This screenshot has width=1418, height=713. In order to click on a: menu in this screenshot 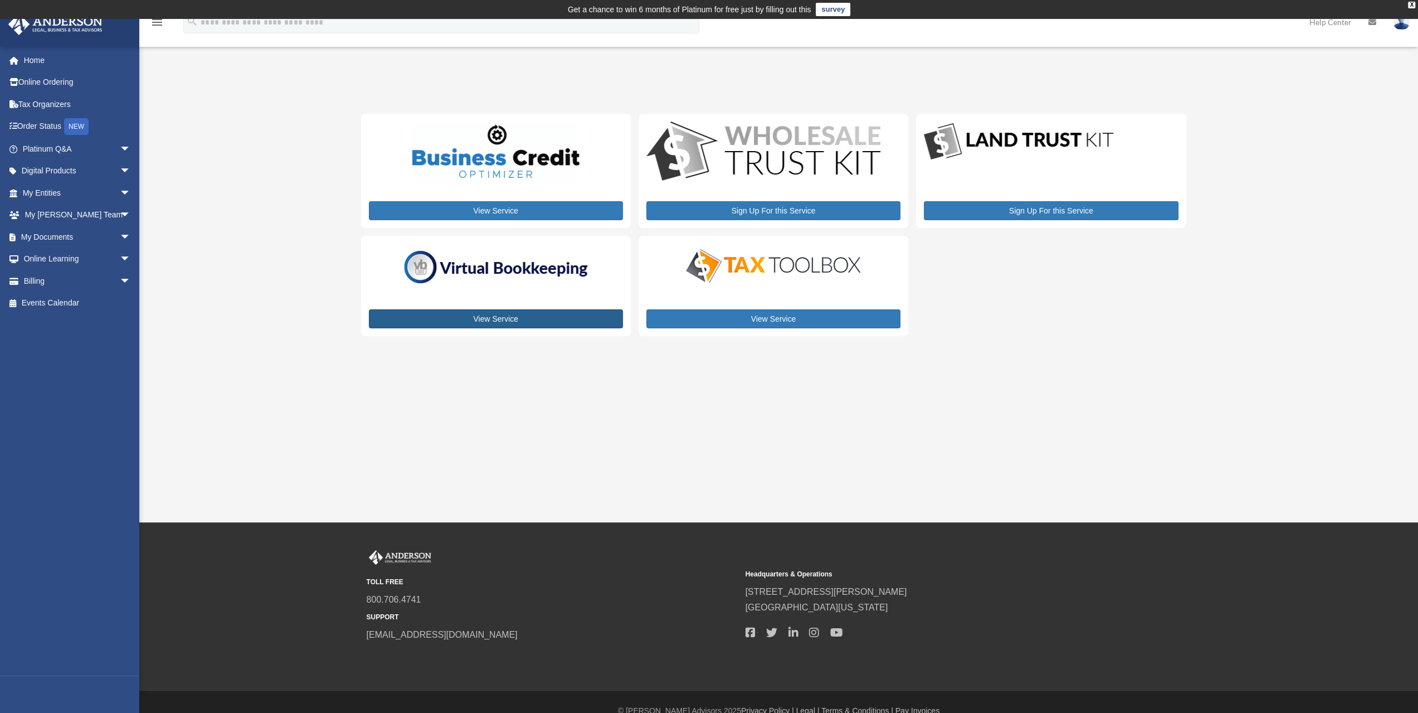, I will do `click(157, 24)`.